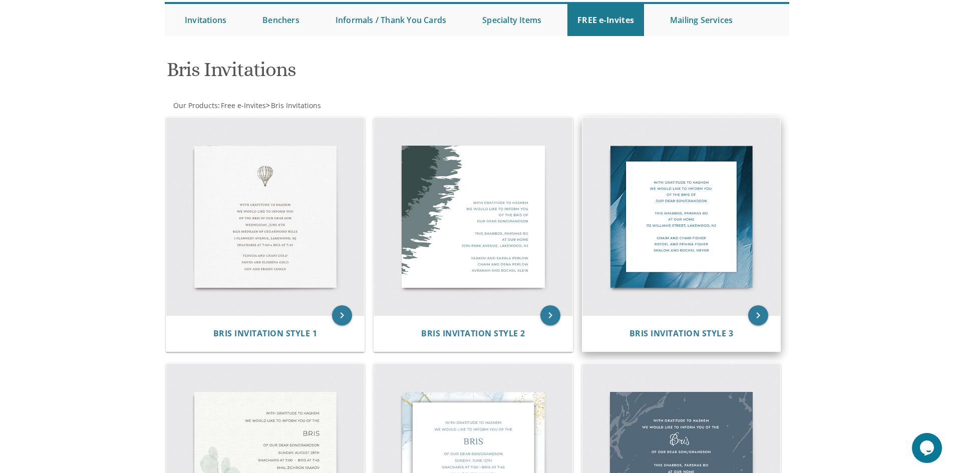 Image resolution: width=954 pixels, height=473 pixels. Describe the element at coordinates (701, 20) in the screenshot. I see `a: Mailing Services` at that location.